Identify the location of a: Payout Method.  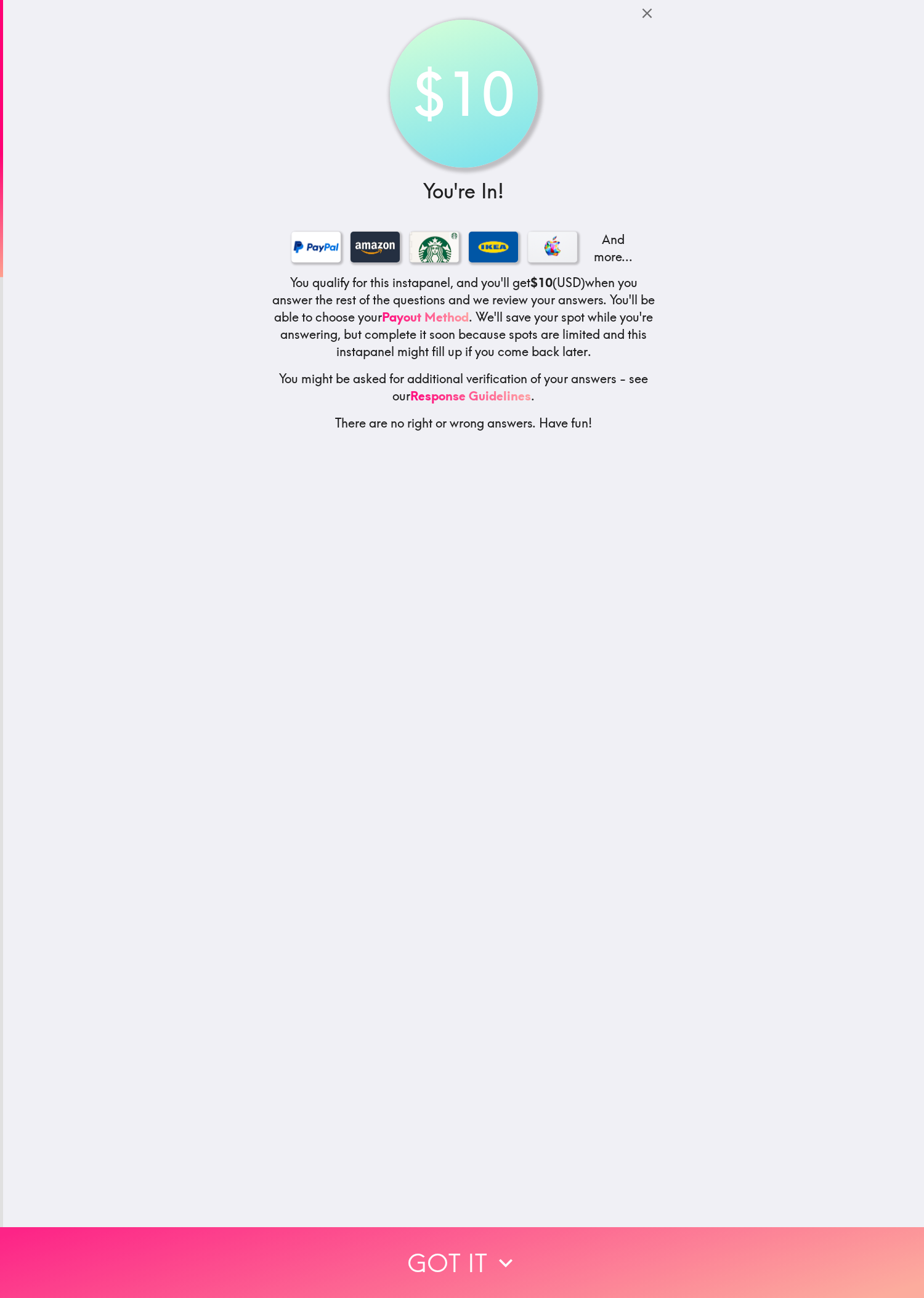
(425, 317).